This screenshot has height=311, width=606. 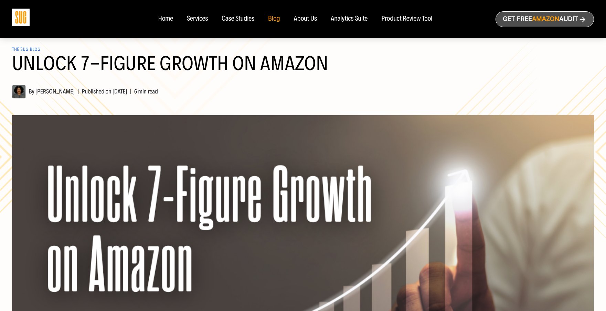 I want to click on a: Product Review Tool, so click(x=407, y=19).